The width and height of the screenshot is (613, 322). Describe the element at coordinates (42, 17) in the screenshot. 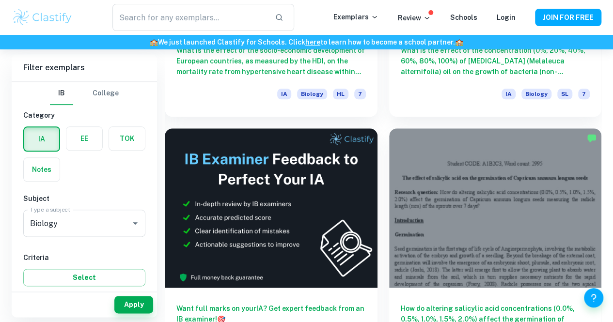

I see `img: Clastify logo` at that location.